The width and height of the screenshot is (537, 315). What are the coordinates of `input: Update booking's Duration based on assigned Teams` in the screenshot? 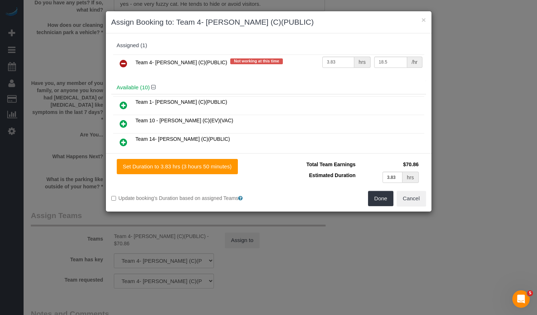 It's located at (113, 198).